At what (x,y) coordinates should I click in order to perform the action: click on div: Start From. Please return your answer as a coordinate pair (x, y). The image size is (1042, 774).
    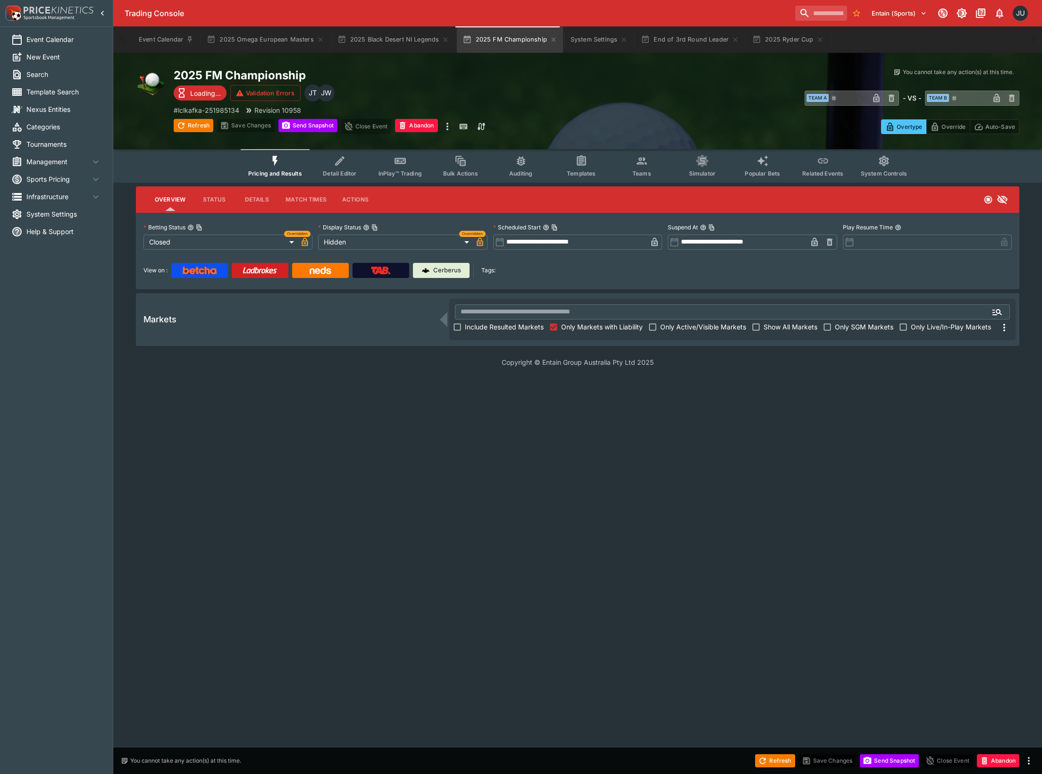
    Looking at the image, I should click on (950, 126).